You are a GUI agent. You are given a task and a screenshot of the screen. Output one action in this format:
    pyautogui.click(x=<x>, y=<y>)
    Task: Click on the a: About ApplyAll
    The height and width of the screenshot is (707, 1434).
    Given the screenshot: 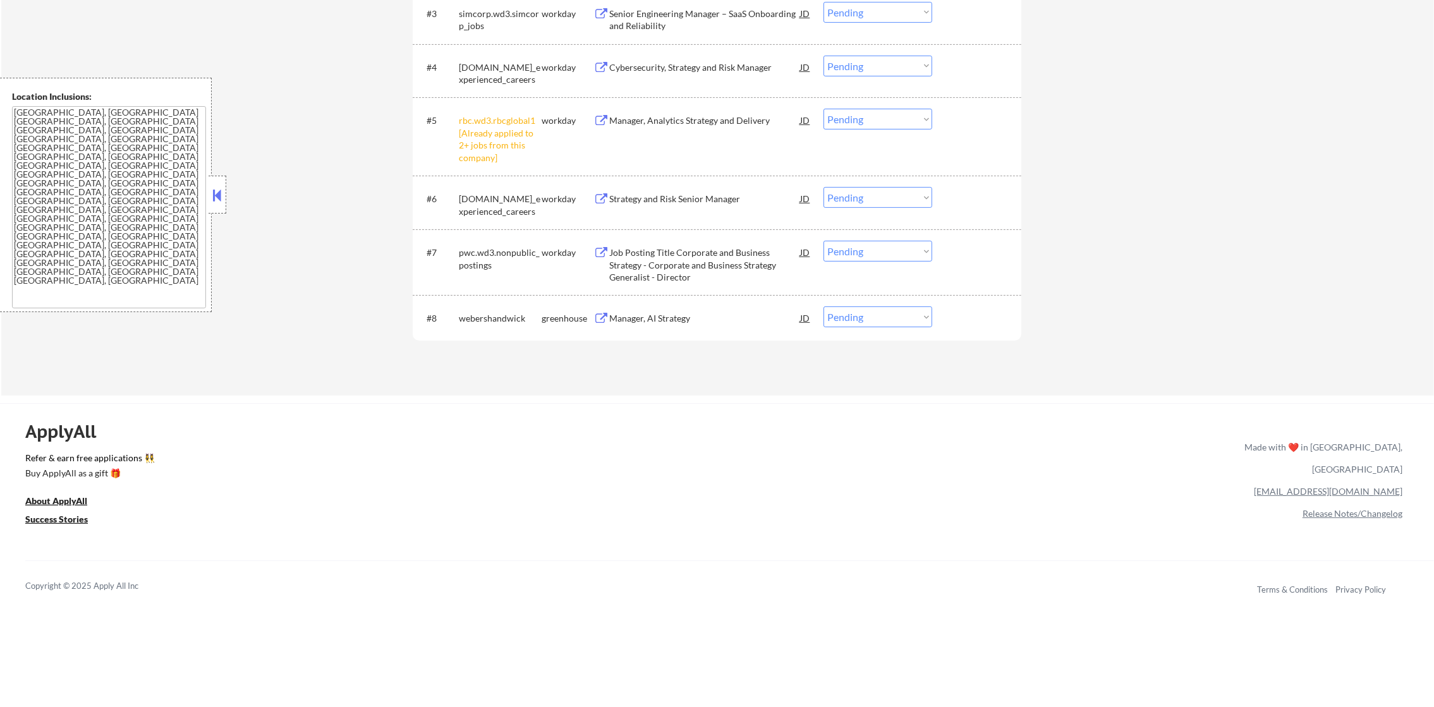 What is the action you would take?
    pyautogui.click(x=65, y=503)
    